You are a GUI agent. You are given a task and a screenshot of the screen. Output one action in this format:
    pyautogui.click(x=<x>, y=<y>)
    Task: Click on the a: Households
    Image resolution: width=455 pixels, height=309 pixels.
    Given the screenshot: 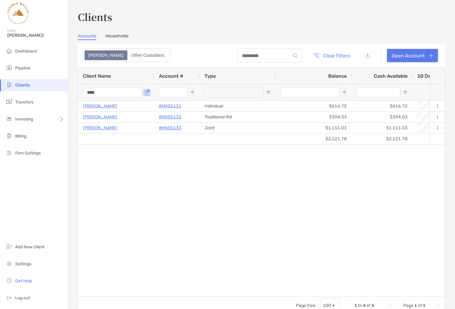 What is the action you would take?
    pyautogui.click(x=117, y=37)
    